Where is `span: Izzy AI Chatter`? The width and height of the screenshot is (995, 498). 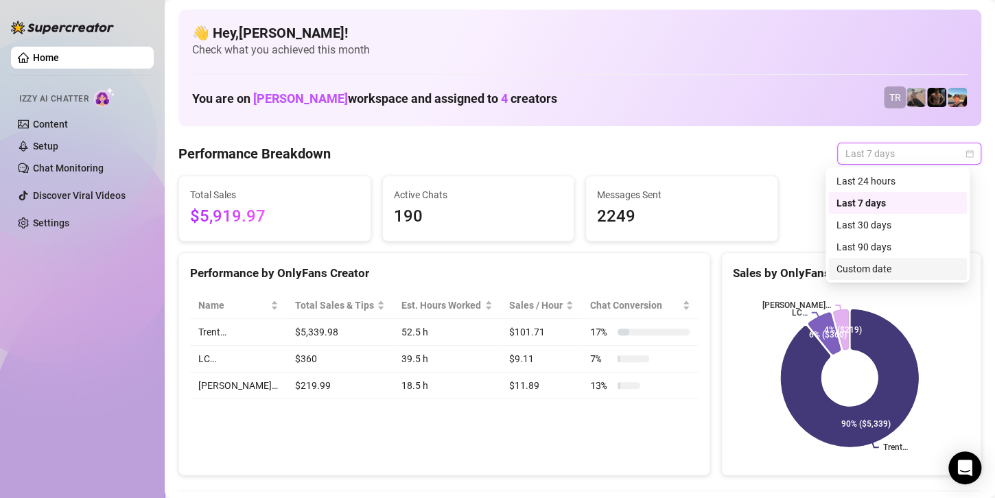 span: Izzy AI Chatter is located at coordinates (54, 99).